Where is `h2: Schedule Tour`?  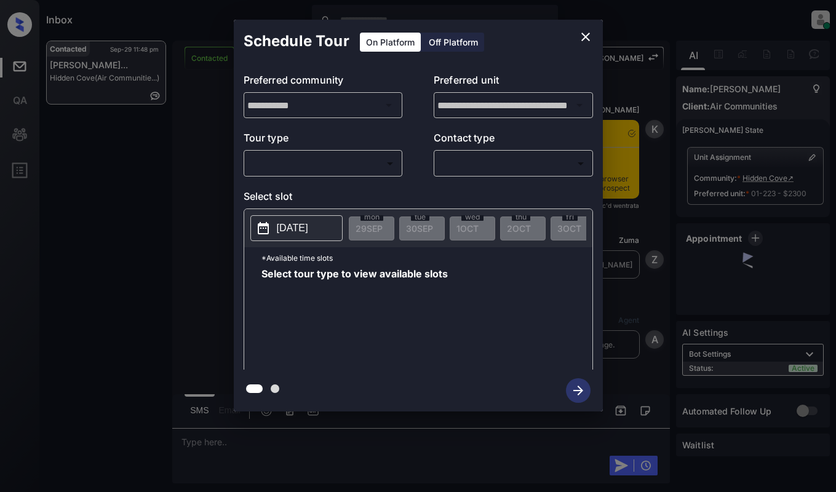
h2: Schedule Tour is located at coordinates (297, 41).